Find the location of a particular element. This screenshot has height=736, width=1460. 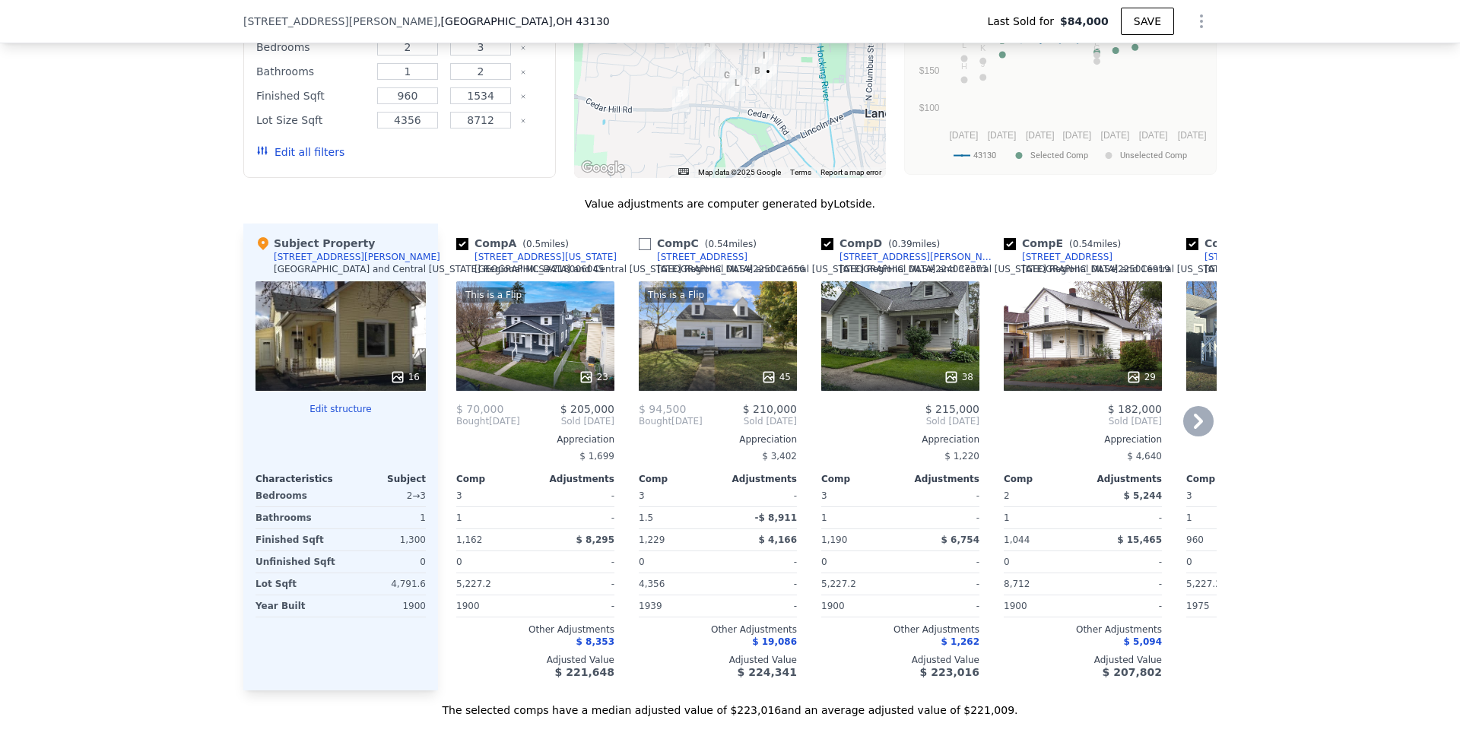

button: Clear is located at coordinates (523, 48).